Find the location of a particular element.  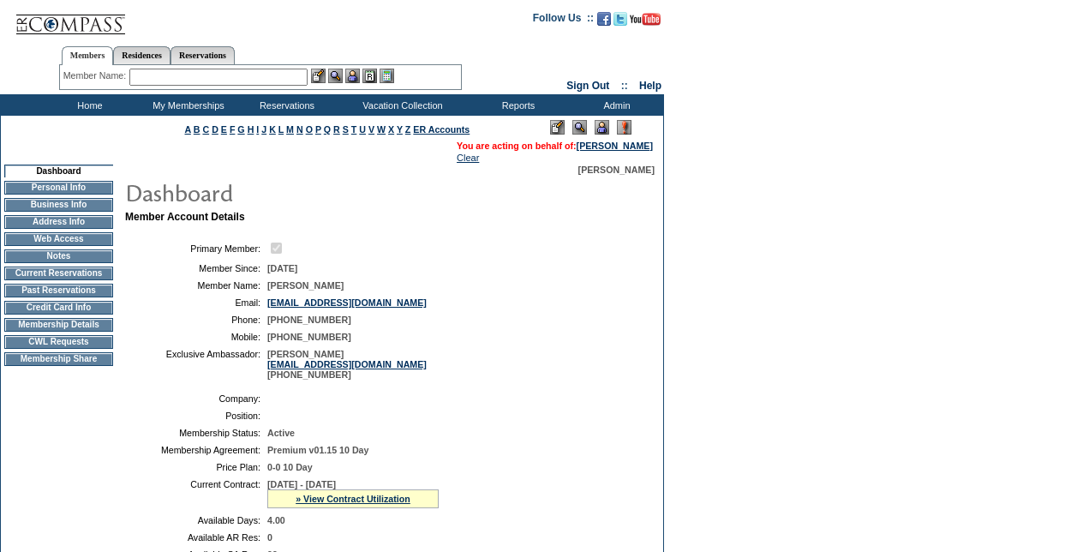

a: B is located at coordinates (197, 129).